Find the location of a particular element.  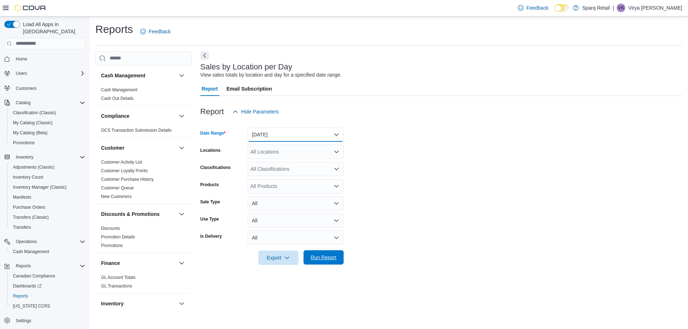

a: Customers is located at coordinates (26, 88).